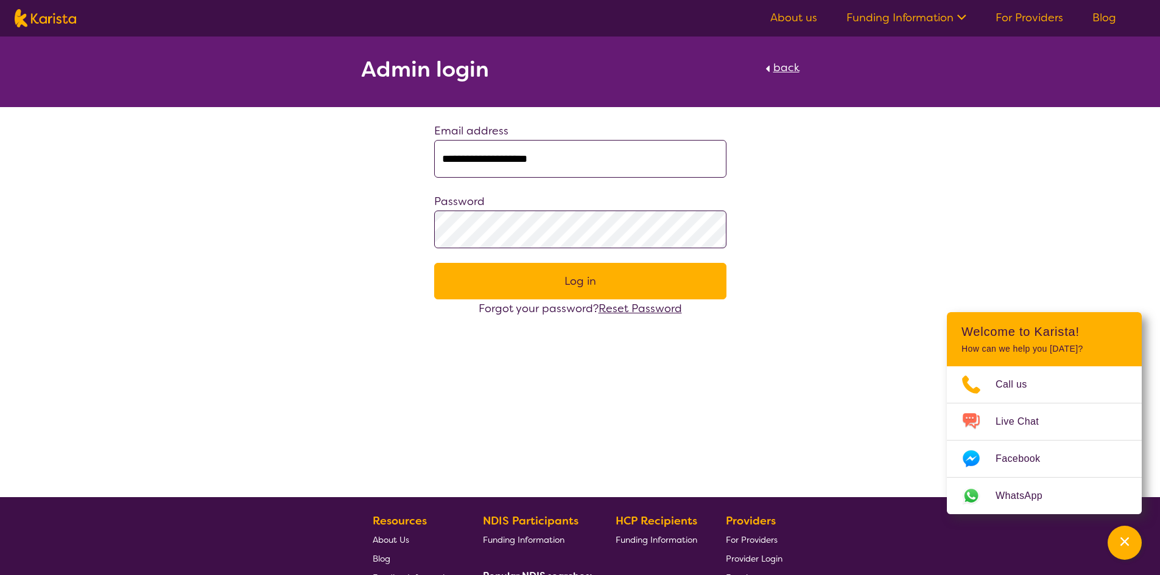 This screenshot has height=575, width=1160. Describe the element at coordinates (580, 309) in the screenshot. I see `div: Forgot your password?` at that location.